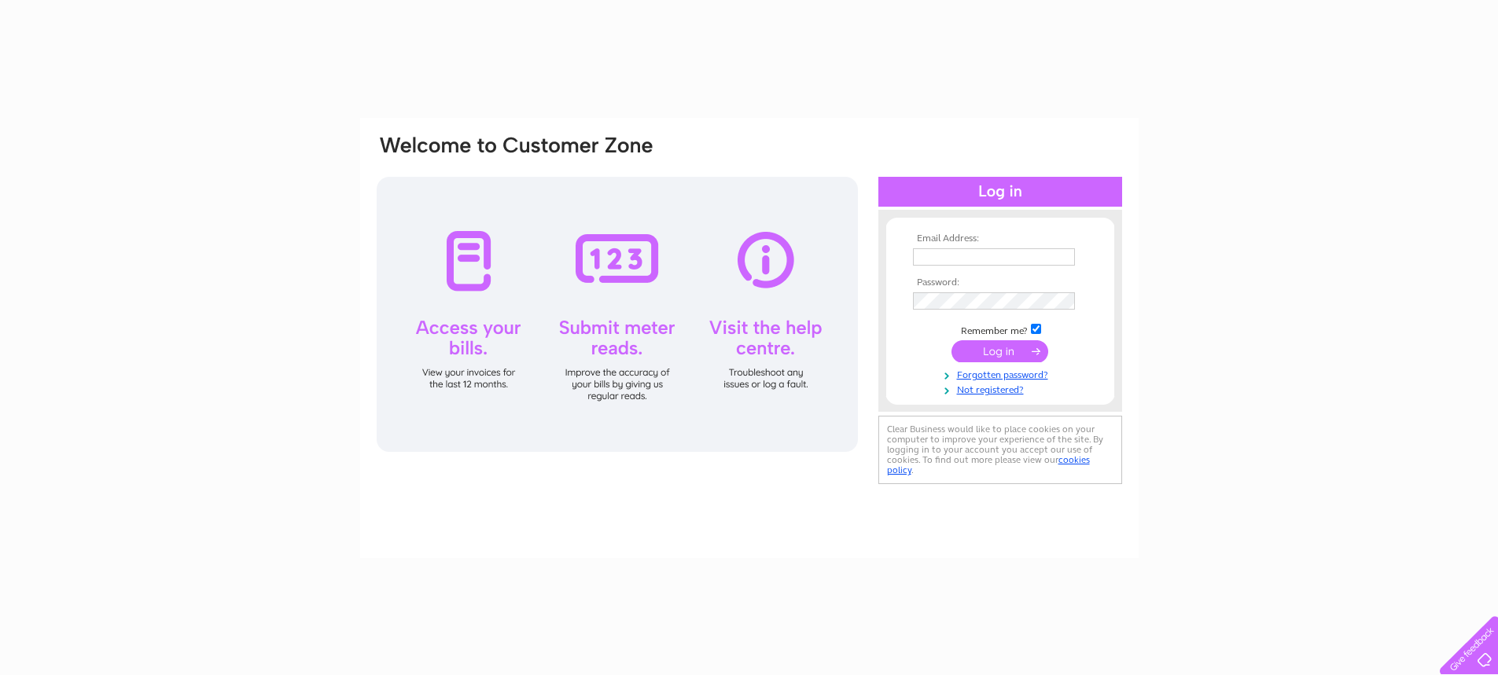 The width and height of the screenshot is (1498, 675). What do you see at coordinates (1000, 239) in the screenshot?
I see `th: Email Address:` at bounding box center [1000, 239].